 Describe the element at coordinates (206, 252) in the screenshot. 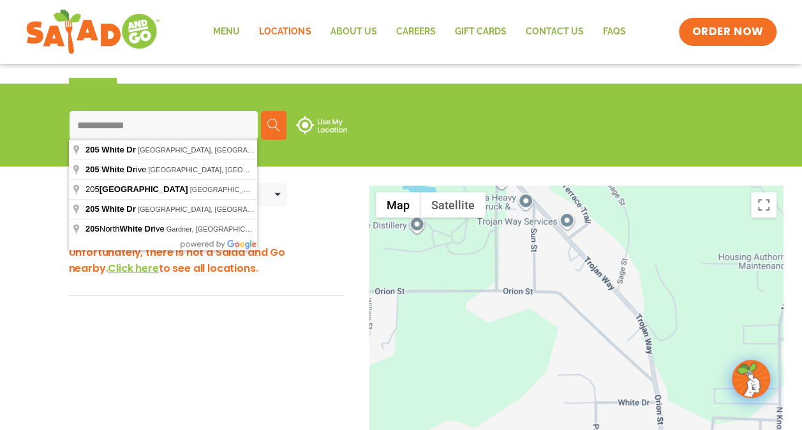

I see `h3: Bummer, we wish we were here, too! Unfortunately, there is not a Salad and Go nearby. to see all ...` at that location.